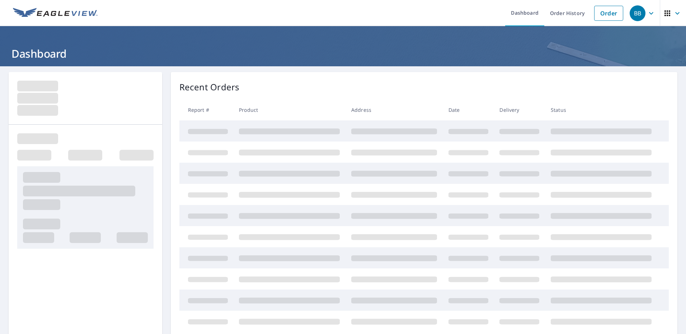 This screenshot has height=334, width=686. Describe the element at coordinates (394, 110) in the screenshot. I see `th: Address` at that location.